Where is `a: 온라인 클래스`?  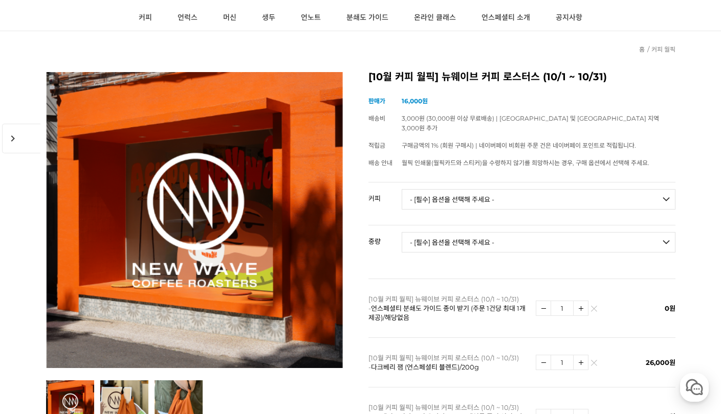
a: 온라인 클래스 is located at coordinates (435, 18).